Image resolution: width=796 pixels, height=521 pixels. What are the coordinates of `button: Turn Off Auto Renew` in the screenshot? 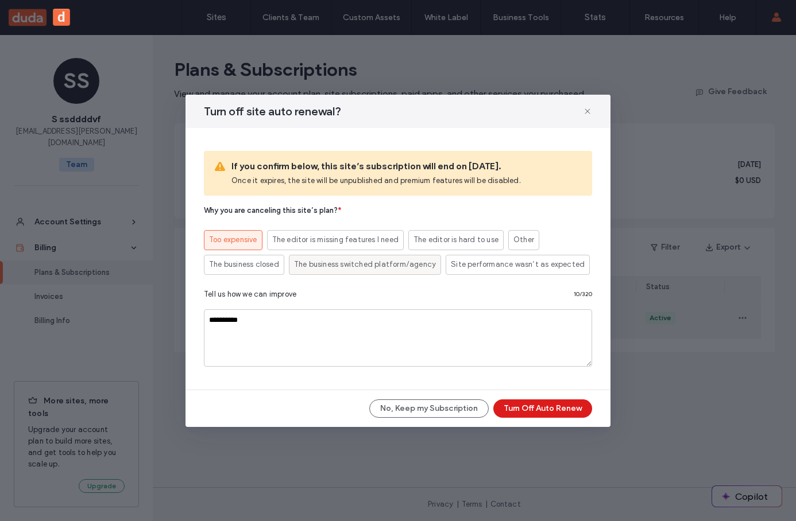 It's located at (543, 409).